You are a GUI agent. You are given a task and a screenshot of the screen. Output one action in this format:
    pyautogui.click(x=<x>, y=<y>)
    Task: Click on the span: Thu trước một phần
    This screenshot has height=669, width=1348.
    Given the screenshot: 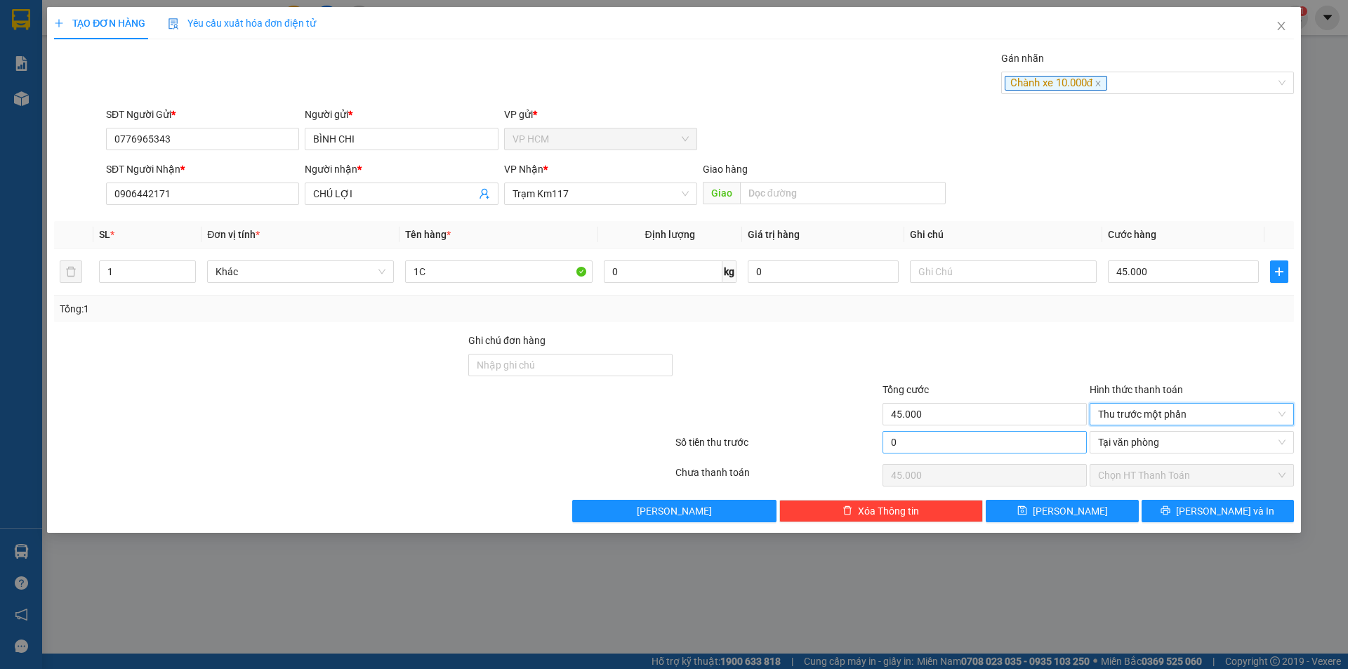 What is the action you would take?
    pyautogui.click(x=1192, y=414)
    